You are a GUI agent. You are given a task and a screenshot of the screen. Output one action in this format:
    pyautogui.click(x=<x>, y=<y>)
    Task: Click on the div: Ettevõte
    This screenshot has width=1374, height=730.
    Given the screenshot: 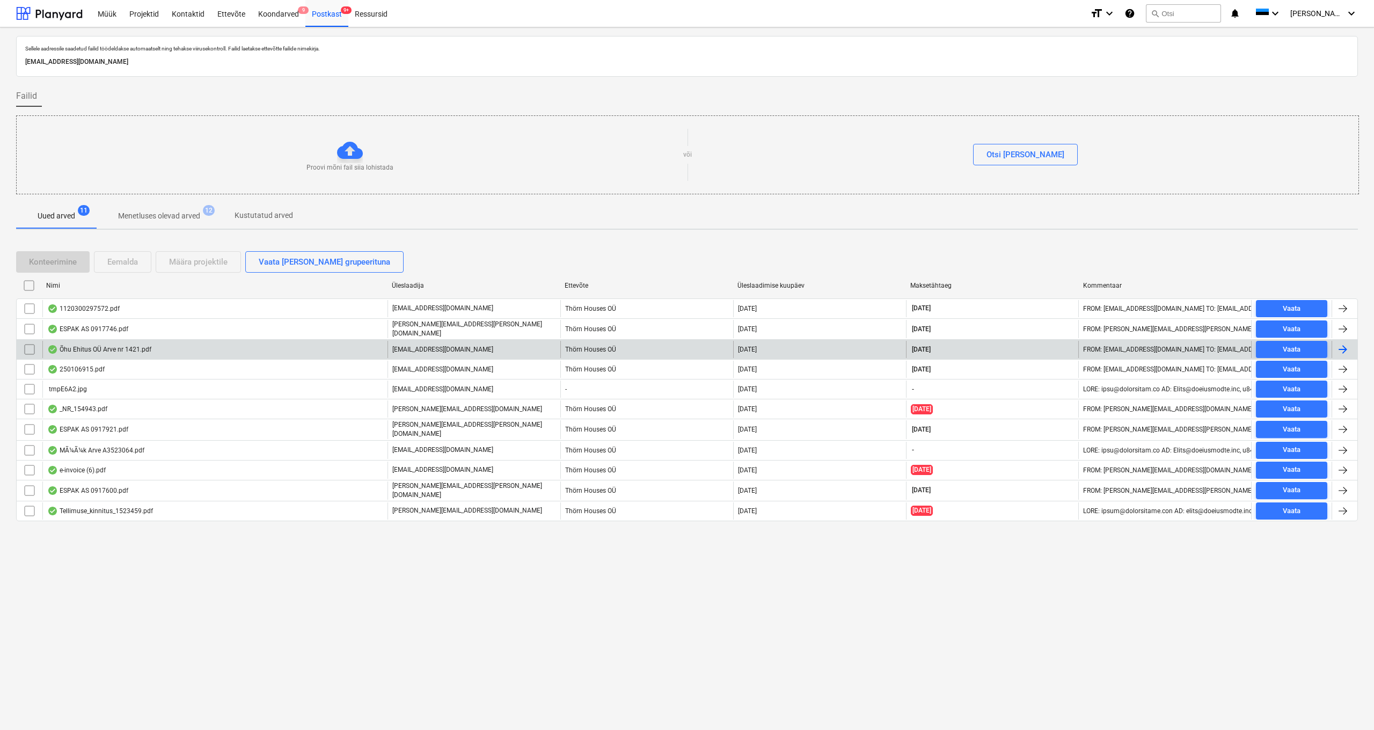 What is the action you would take?
    pyautogui.click(x=647, y=286)
    